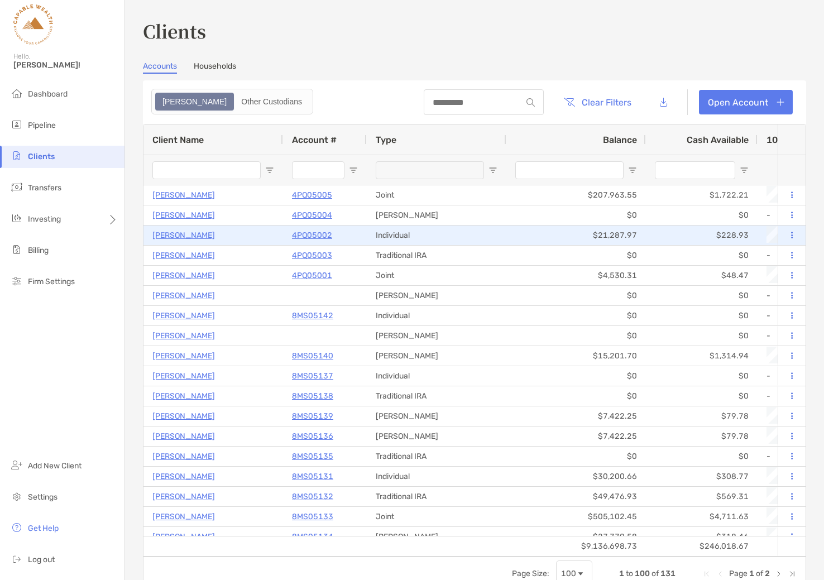  Describe the element at coordinates (313, 476) in the screenshot. I see `p: 8MS05131` at that location.